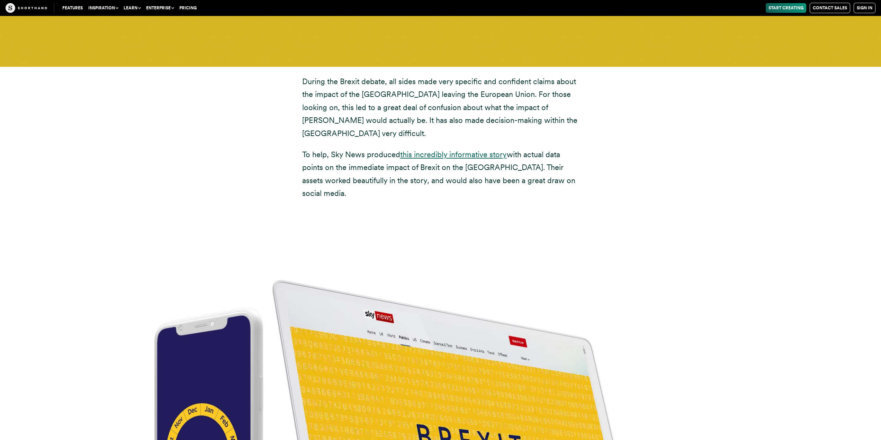 Image resolution: width=881 pixels, height=440 pixels. I want to click on a: Pricing, so click(188, 8).